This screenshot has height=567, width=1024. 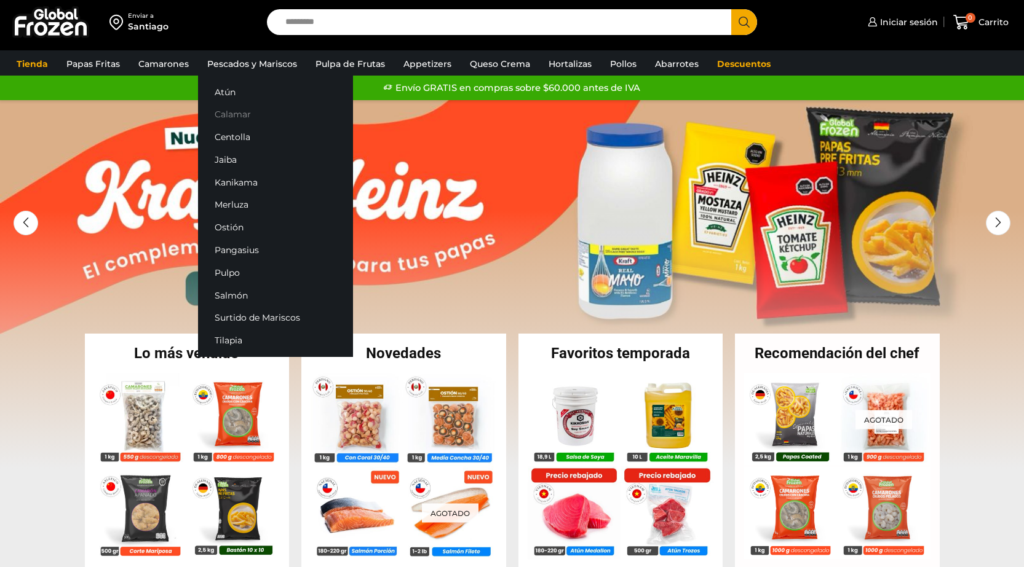 I want to click on h2: Lo más vendido, so click(x=187, y=354).